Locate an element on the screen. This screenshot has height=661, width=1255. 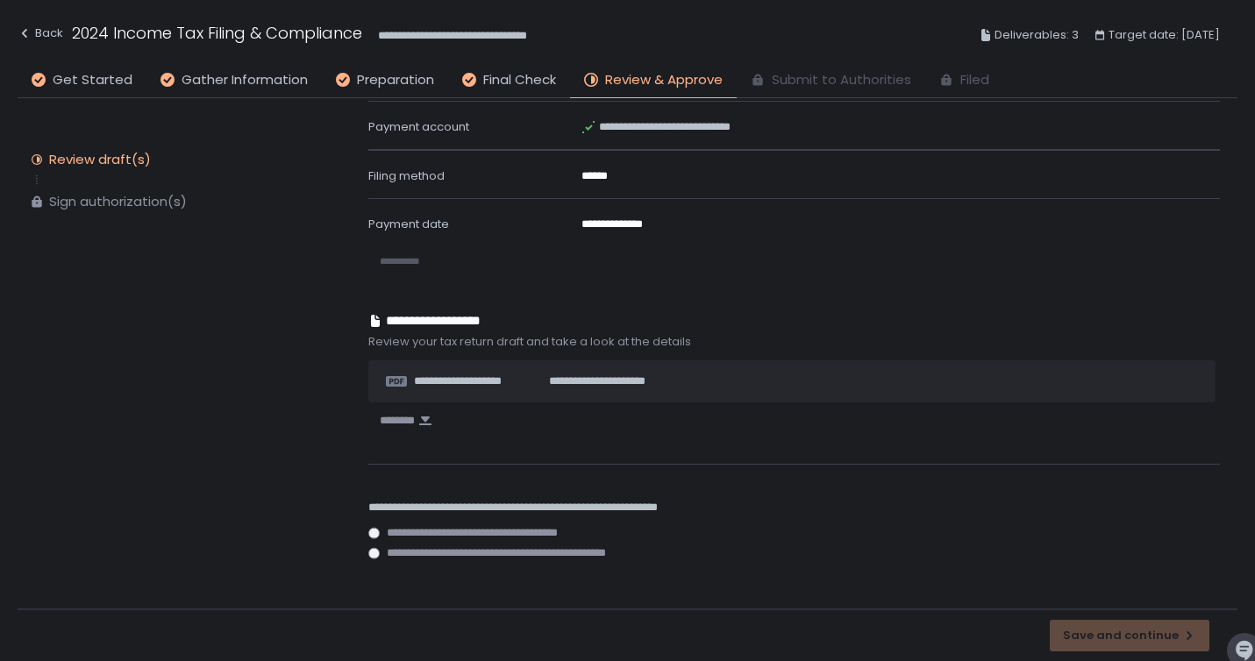
span: Gather Information is located at coordinates (245, 80).